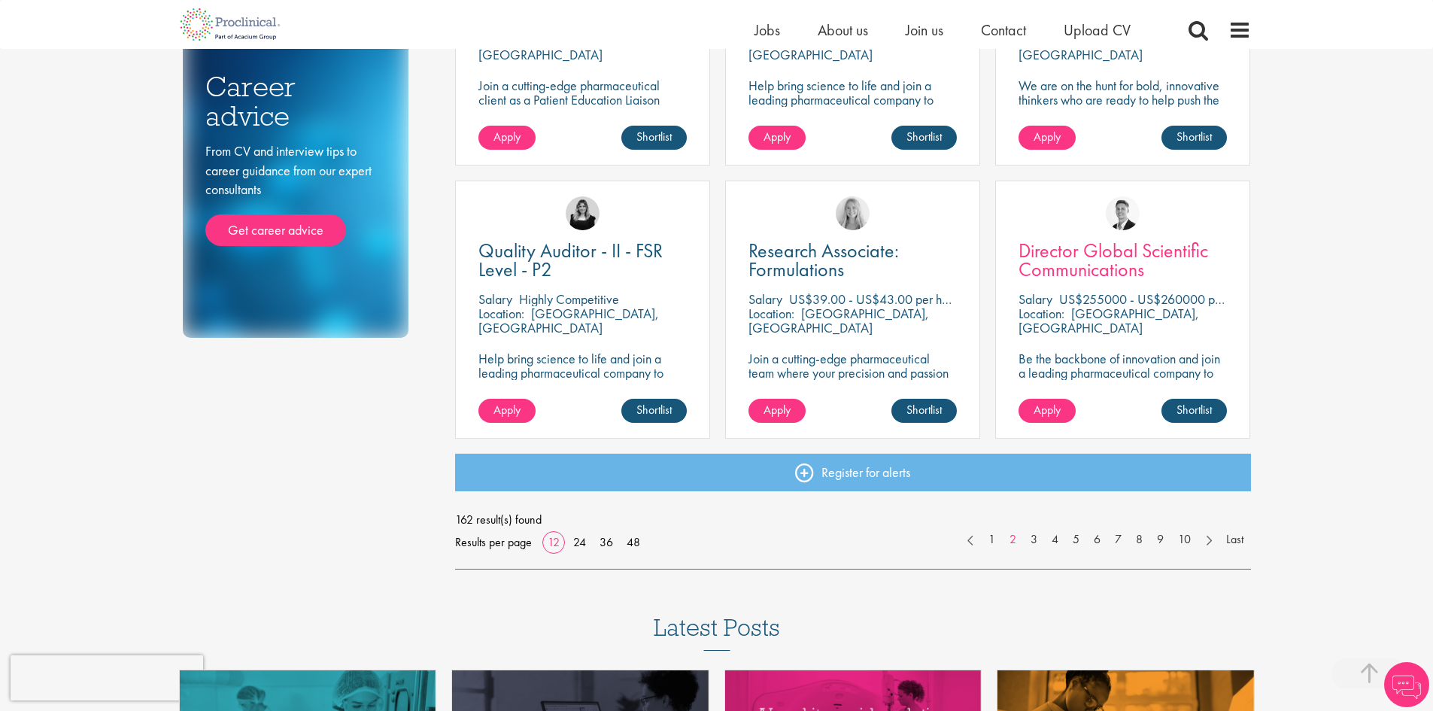 The width and height of the screenshot is (1433, 711). I want to click on a: 9, so click(1160, 539).